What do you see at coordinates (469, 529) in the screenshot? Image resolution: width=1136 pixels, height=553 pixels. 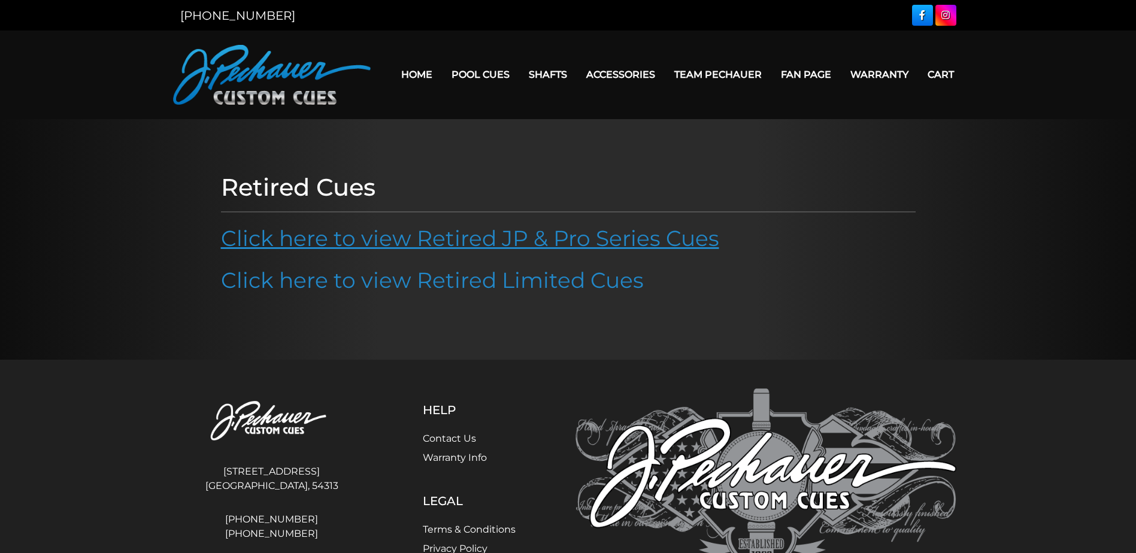 I see `a: Terms & Conditions` at bounding box center [469, 529].